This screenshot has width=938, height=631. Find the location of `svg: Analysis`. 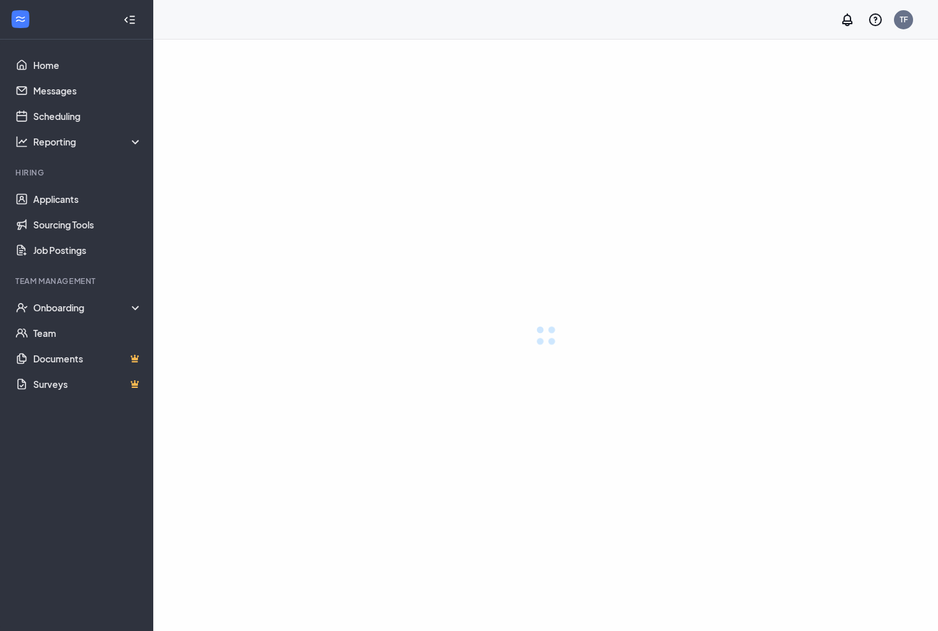

svg: Analysis is located at coordinates (22, 142).